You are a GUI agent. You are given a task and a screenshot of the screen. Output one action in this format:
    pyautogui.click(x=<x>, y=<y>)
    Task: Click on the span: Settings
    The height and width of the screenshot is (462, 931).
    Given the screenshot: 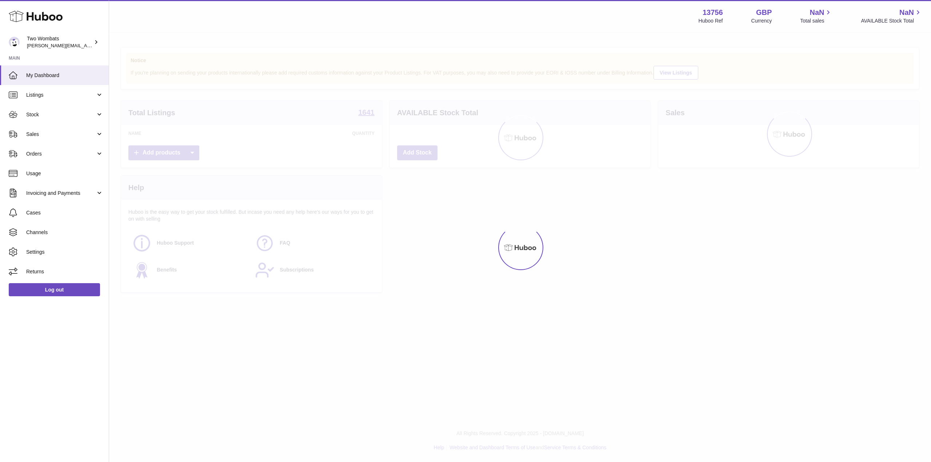 What is the action you would take?
    pyautogui.click(x=65, y=252)
    